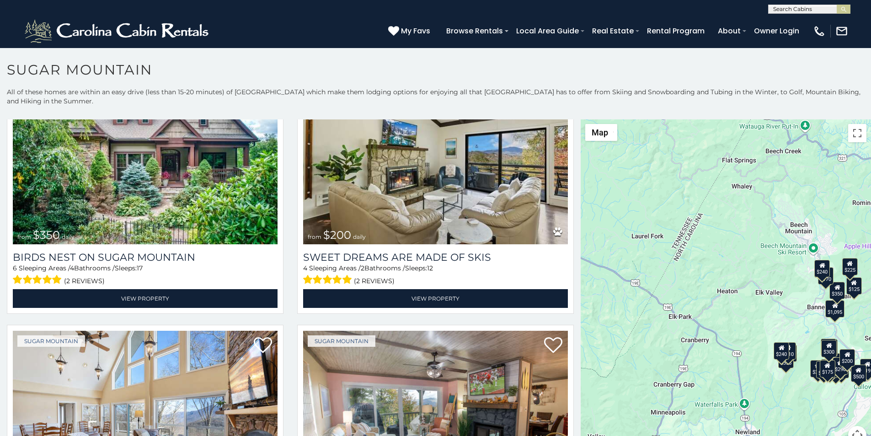 The image size is (871, 436). Describe the element at coordinates (729, 31) in the screenshot. I see `a: About` at that location.